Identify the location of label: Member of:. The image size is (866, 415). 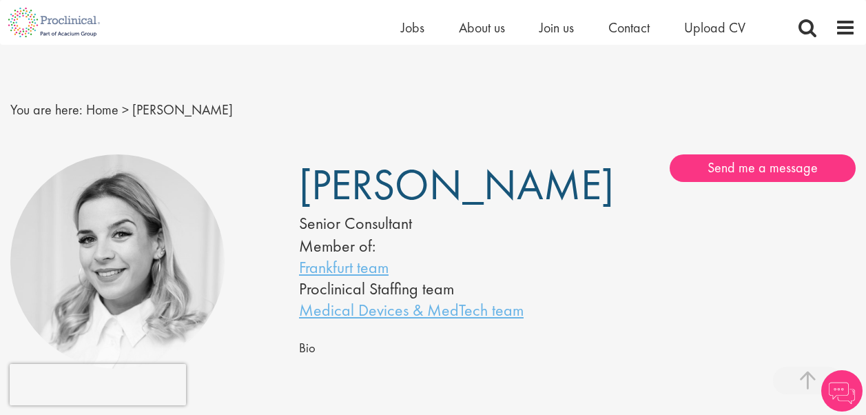
(337, 245).